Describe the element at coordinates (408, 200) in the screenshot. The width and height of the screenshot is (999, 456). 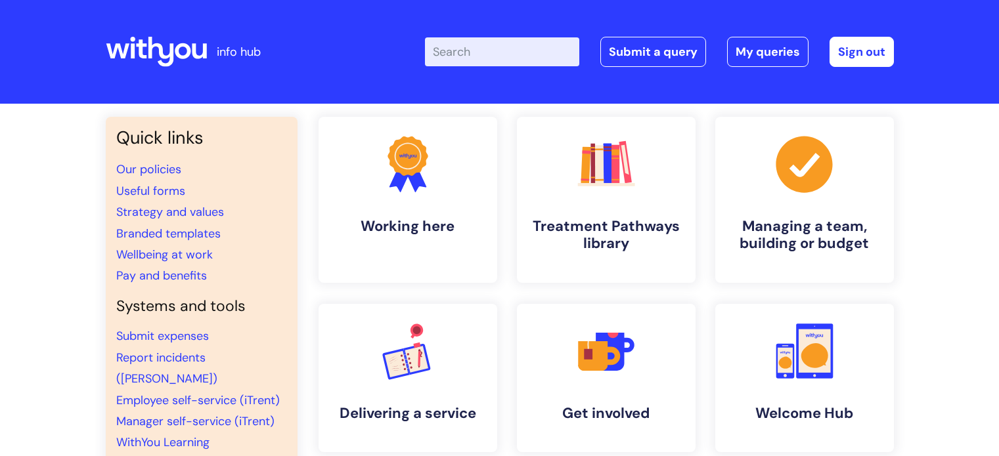
I see `a: Working here` at that location.